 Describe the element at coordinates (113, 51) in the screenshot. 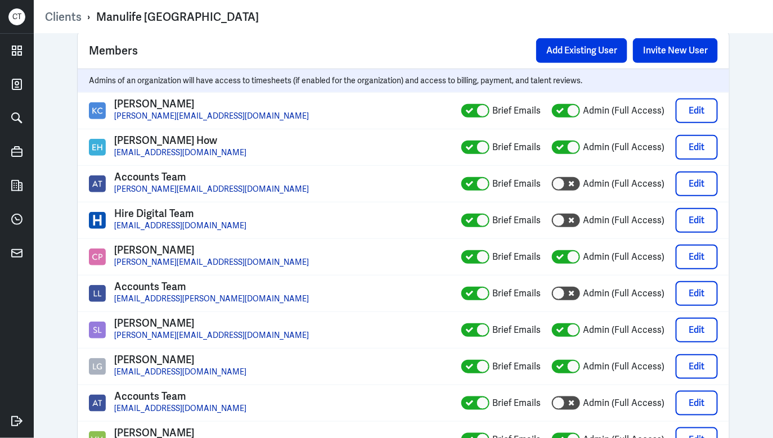

I see `span: Members` at that location.